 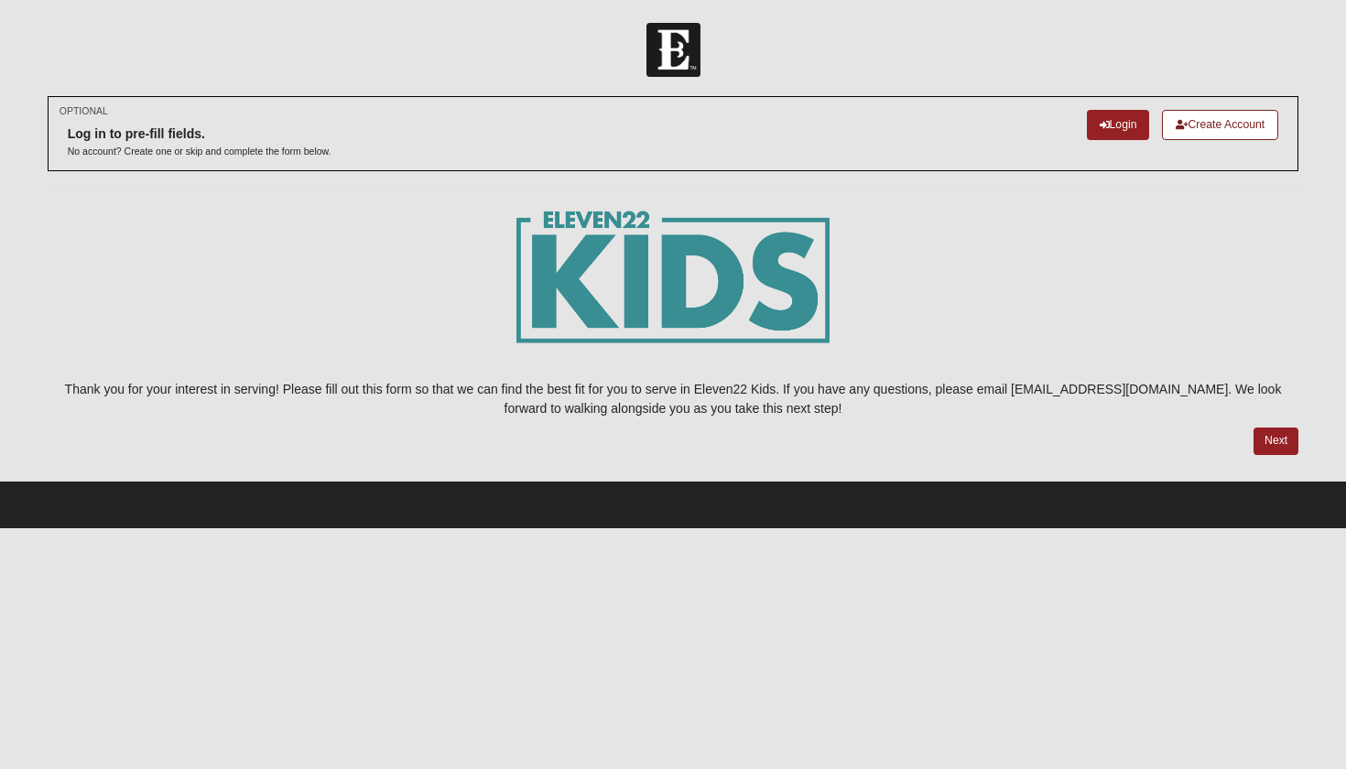 What do you see at coordinates (1220, 125) in the screenshot?
I see `a: Create Account` at bounding box center [1220, 125].